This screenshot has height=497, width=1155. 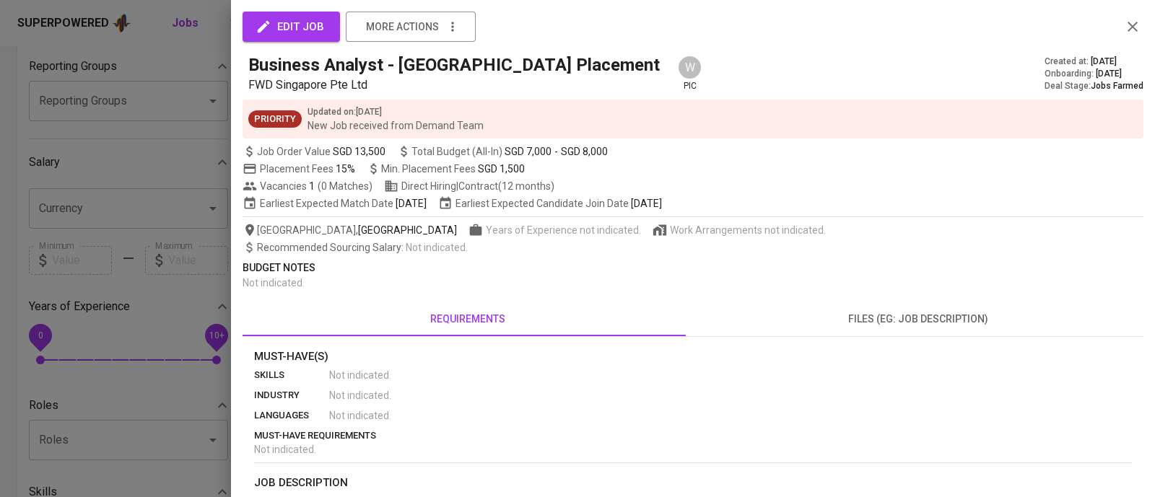 I want to click on p: industry, so click(x=292, y=396).